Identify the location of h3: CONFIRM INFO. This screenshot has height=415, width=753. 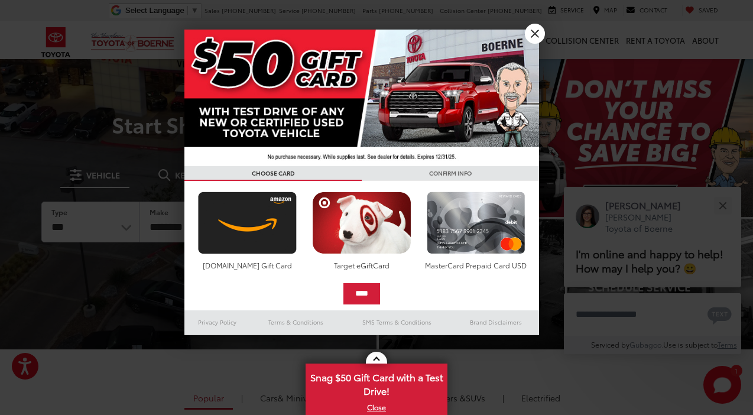
(451, 173).